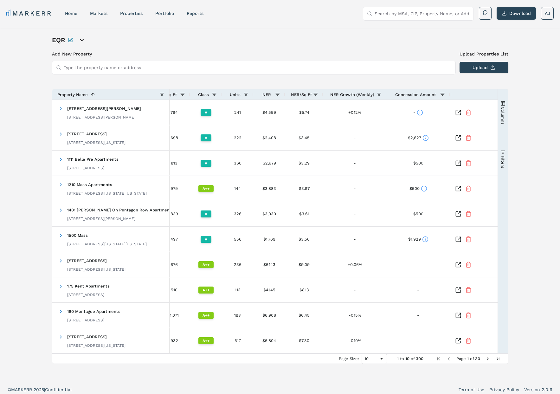  I want to click on span: Property Name, so click(73, 95).